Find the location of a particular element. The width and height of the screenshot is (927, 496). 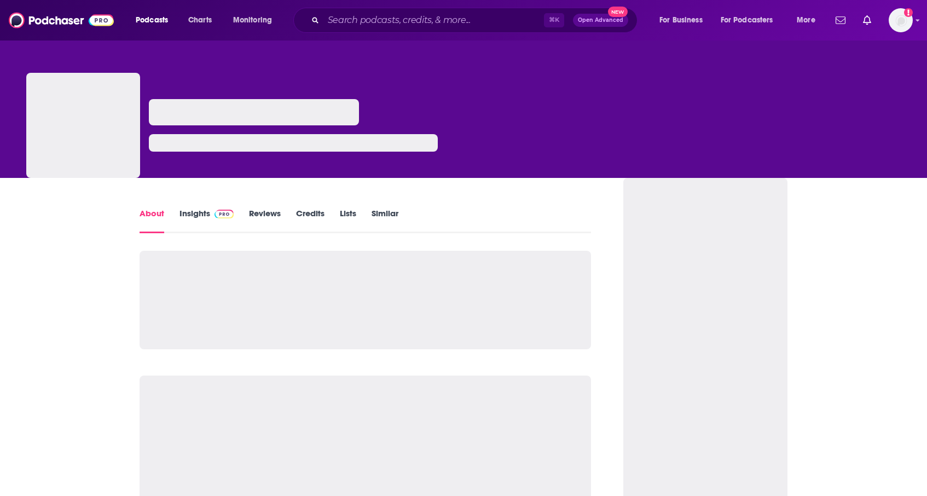

span: Monitoring is located at coordinates (252, 20).